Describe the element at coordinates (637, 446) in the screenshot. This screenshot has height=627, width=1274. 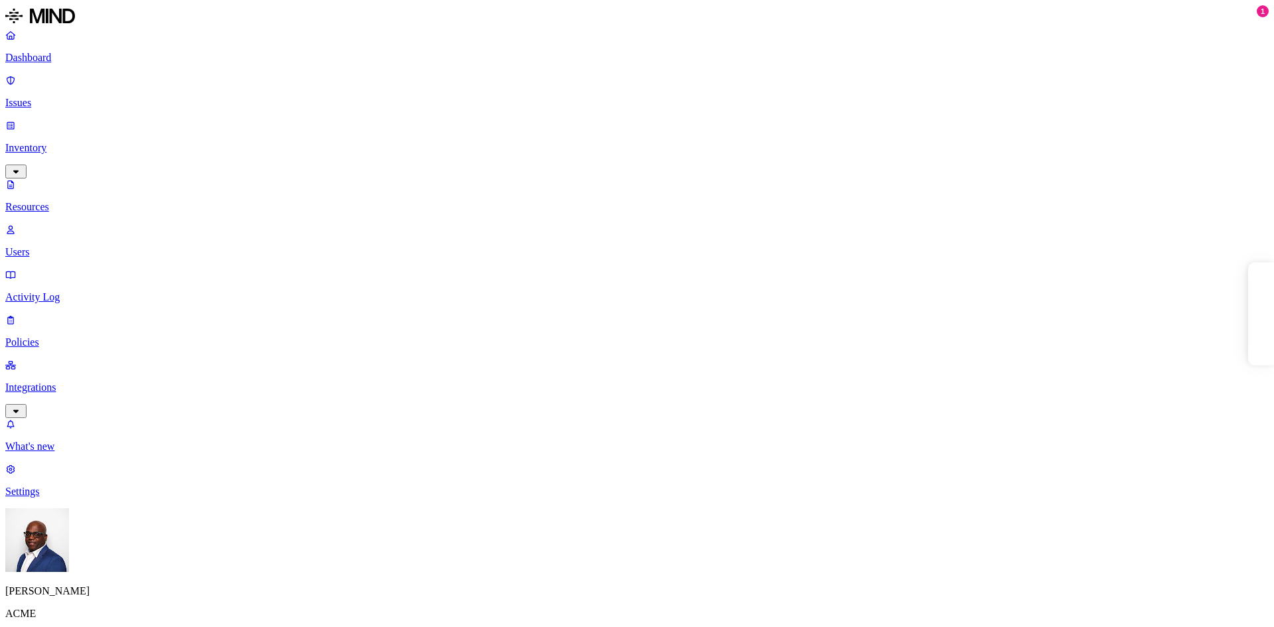
I see `p: What's new` at that location.